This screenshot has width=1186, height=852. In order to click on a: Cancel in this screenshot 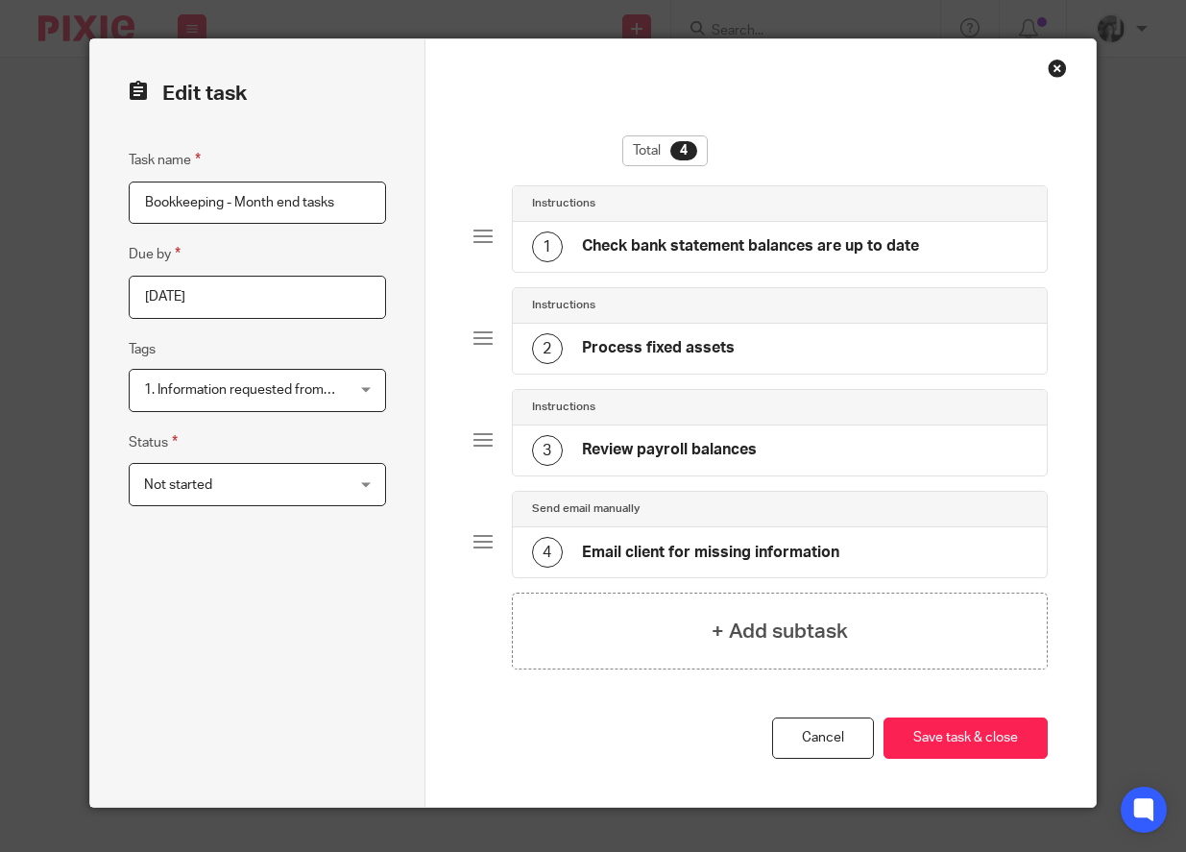, I will do `click(823, 737)`.